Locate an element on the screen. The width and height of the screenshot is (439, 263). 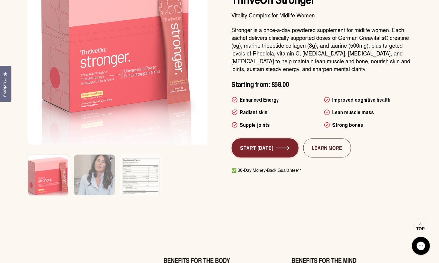
li: Radiant skin is located at coordinates (276, 113).